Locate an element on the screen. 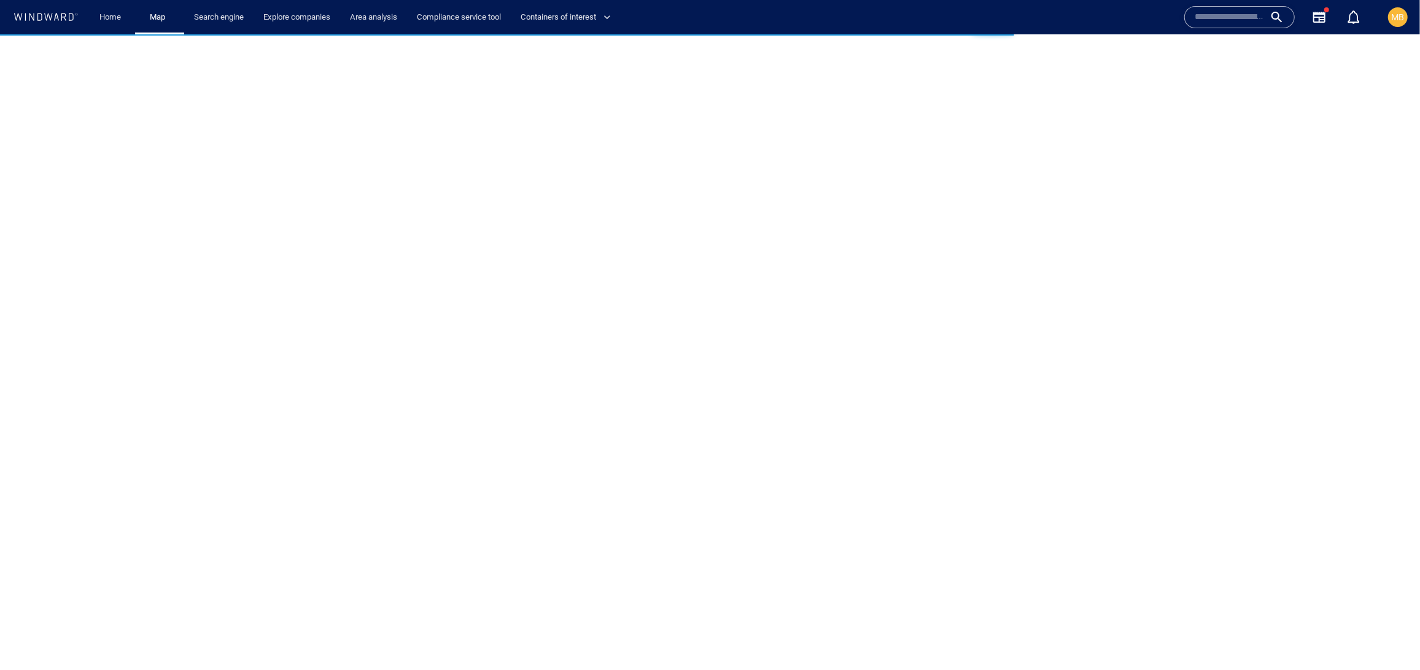  button: Explore companies is located at coordinates (296, 17).